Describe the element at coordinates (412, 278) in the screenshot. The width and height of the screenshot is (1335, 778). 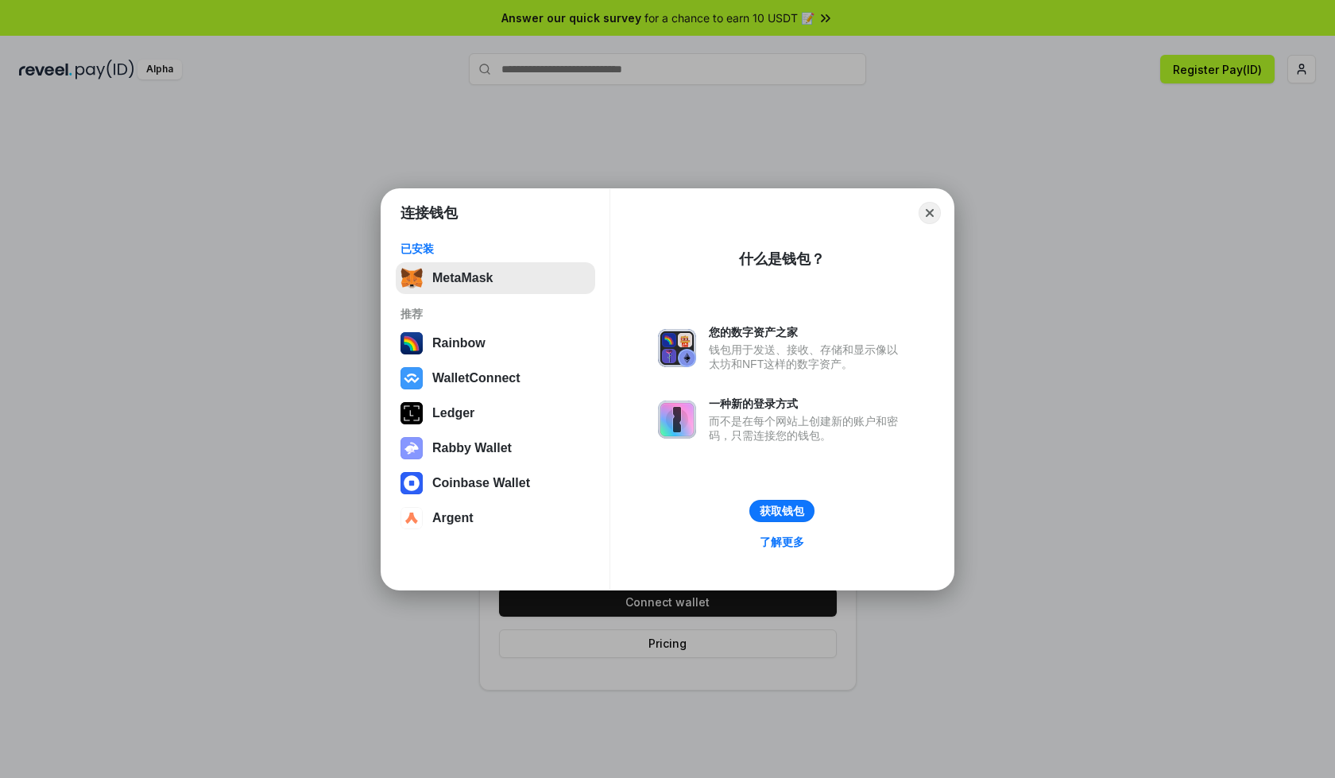
I see `img: svg+xml,%3Csvg%20fill%3D%22none%22%20height%3D%2233%22%20viewBox%3D%220%200%2035%2033%22%20width%...` at that location.